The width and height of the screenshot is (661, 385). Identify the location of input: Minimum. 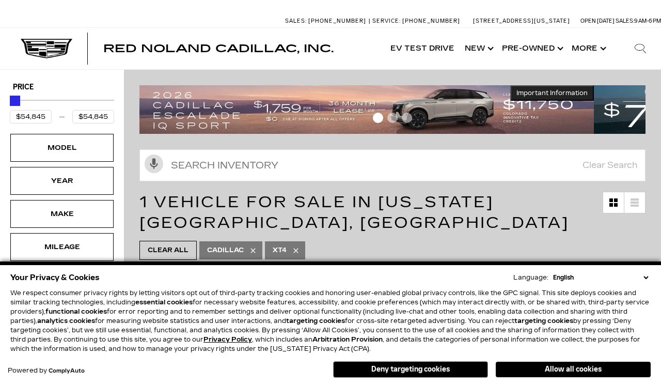
(30, 117).